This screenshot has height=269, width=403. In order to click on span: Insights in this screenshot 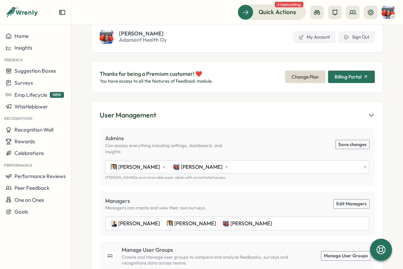, I will do `click(23, 47)`.